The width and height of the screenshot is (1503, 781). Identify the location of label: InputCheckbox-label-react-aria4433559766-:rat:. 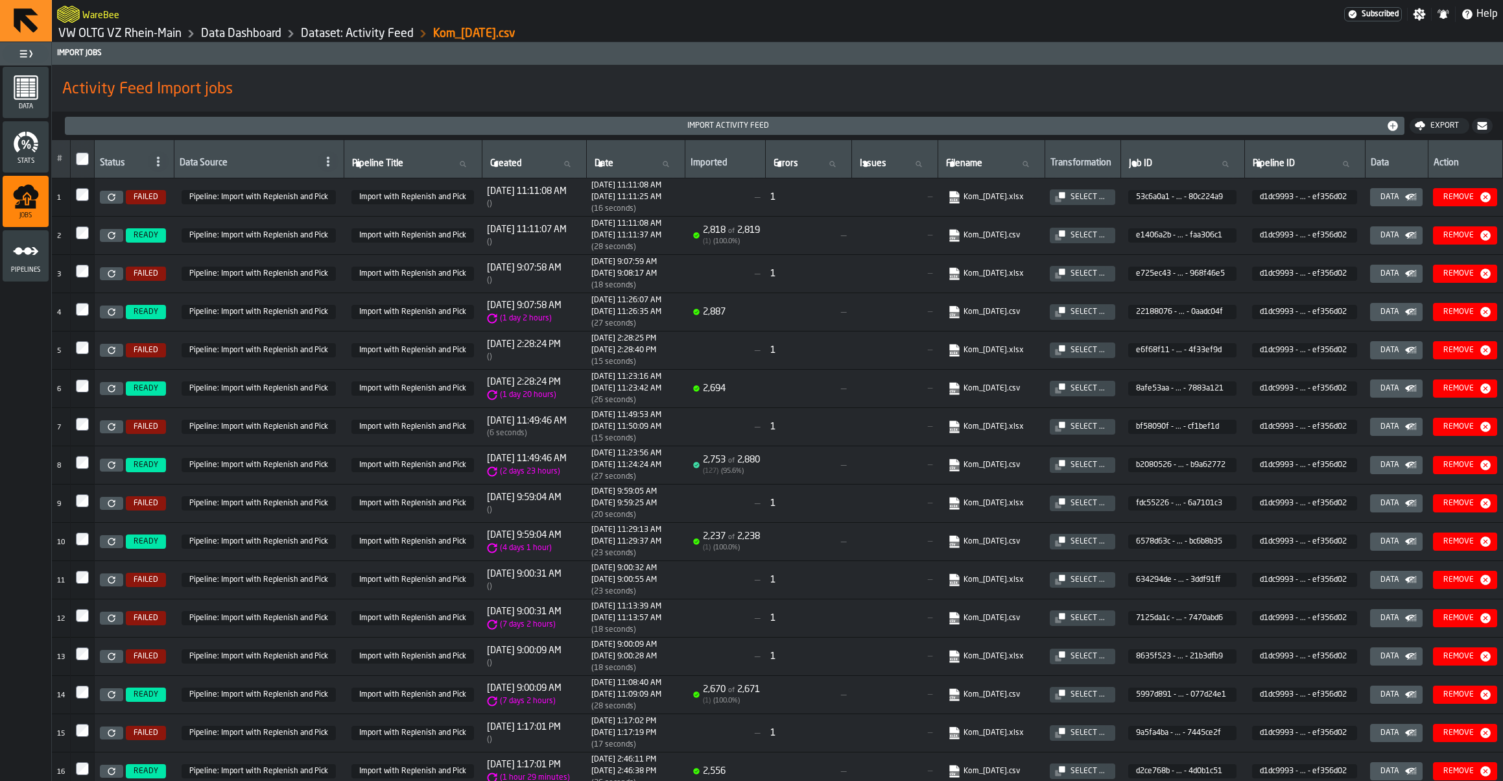
(82, 309).